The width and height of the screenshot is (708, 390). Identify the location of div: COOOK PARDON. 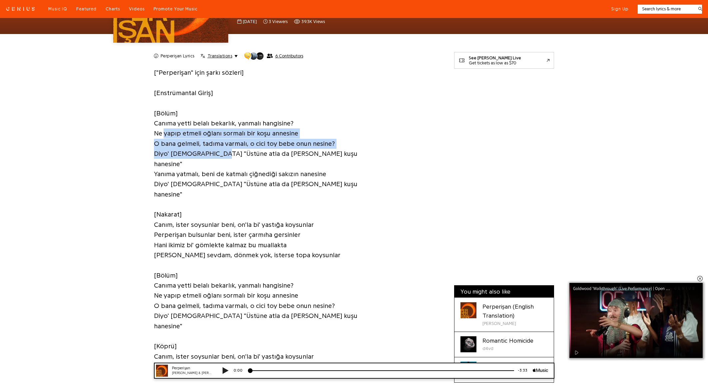
(506, 366).